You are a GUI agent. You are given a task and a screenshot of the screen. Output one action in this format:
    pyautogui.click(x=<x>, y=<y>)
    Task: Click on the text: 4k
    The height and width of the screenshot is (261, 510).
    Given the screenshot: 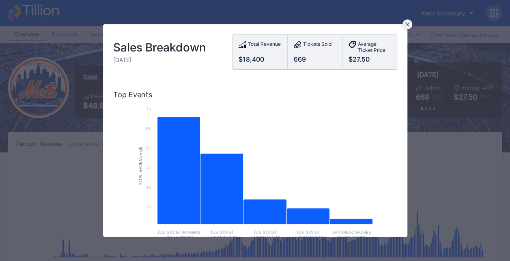 What is the action you would take?
    pyautogui.click(x=149, y=168)
    